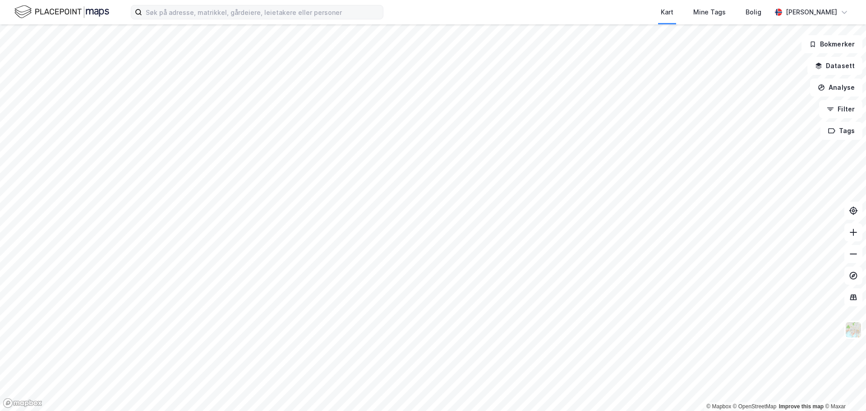 The image size is (866, 411). Describe the element at coordinates (23, 403) in the screenshot. I see `a: Mapbox homepage` at that location.